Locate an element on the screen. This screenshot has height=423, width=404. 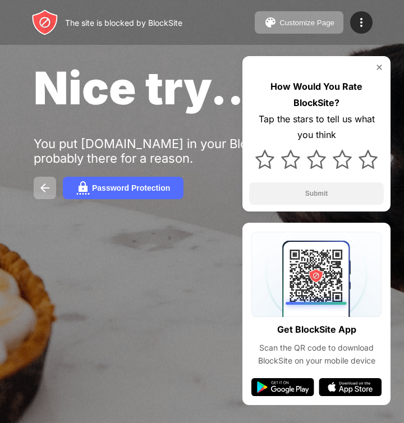
div: Tap the stars to tell us what you think is located at coordinates (317, 127).